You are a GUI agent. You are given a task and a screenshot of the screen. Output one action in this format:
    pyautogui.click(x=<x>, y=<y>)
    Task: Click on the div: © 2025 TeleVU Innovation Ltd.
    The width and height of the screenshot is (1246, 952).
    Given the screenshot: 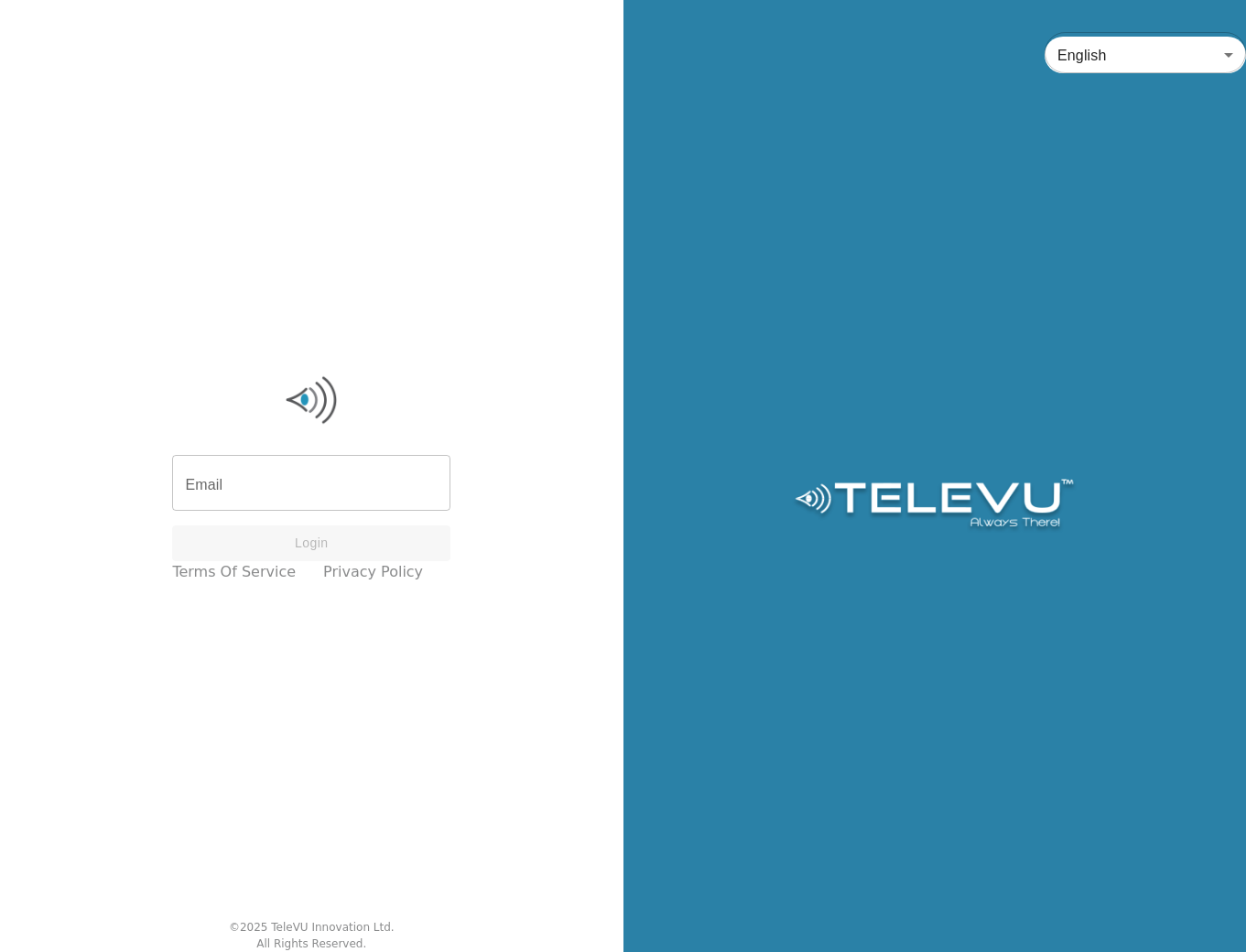 What is the action you would take?
    pyautogui.click(x=311, y=927)
    